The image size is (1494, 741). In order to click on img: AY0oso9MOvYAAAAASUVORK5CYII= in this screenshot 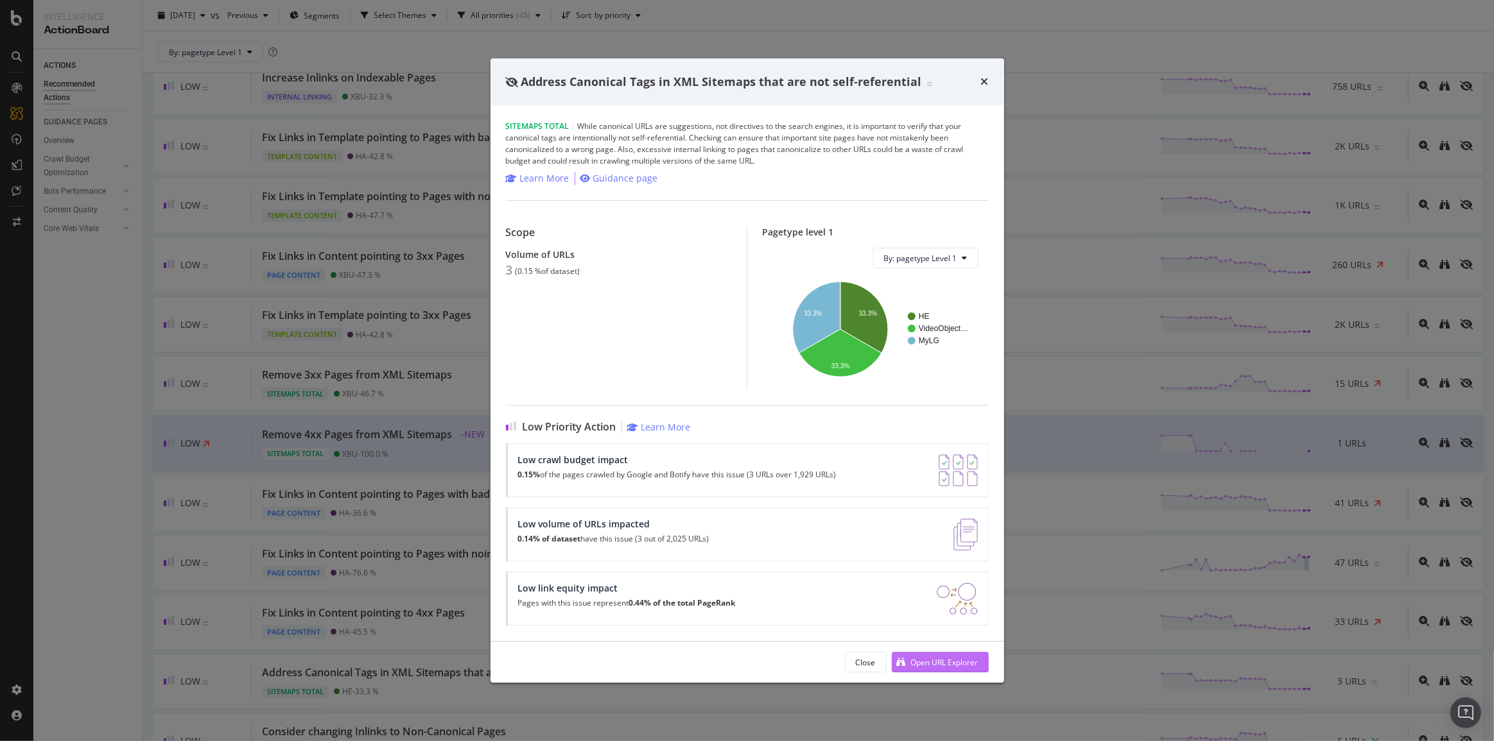, I will do `click(958, 470)`.